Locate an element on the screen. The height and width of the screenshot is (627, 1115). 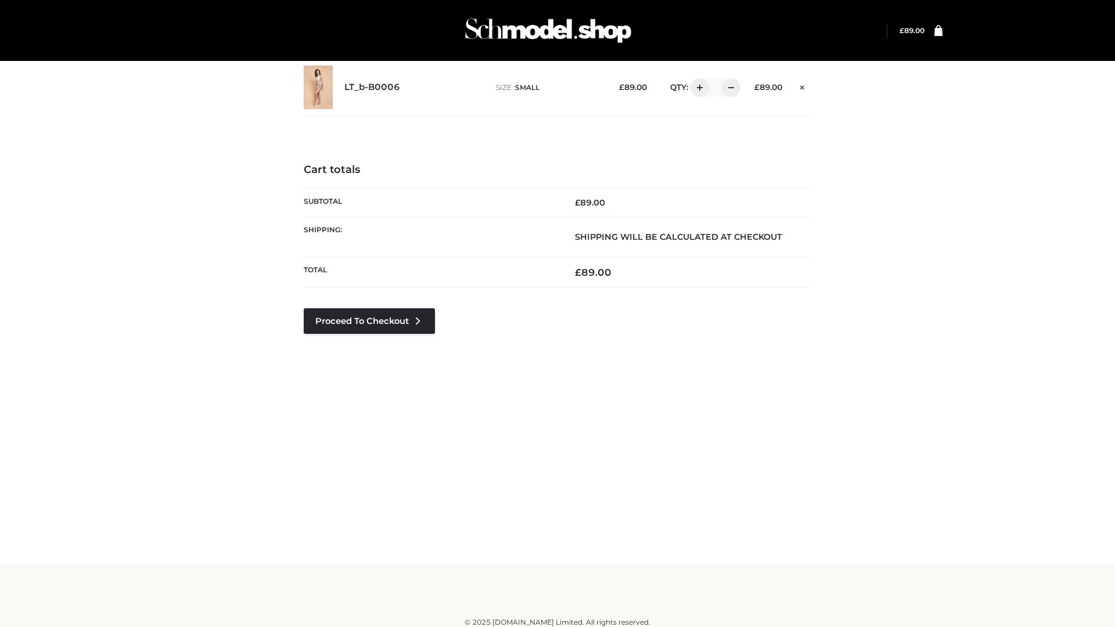
img: LT_b-B0006 - SMALL is located at coordinates (318, 87).